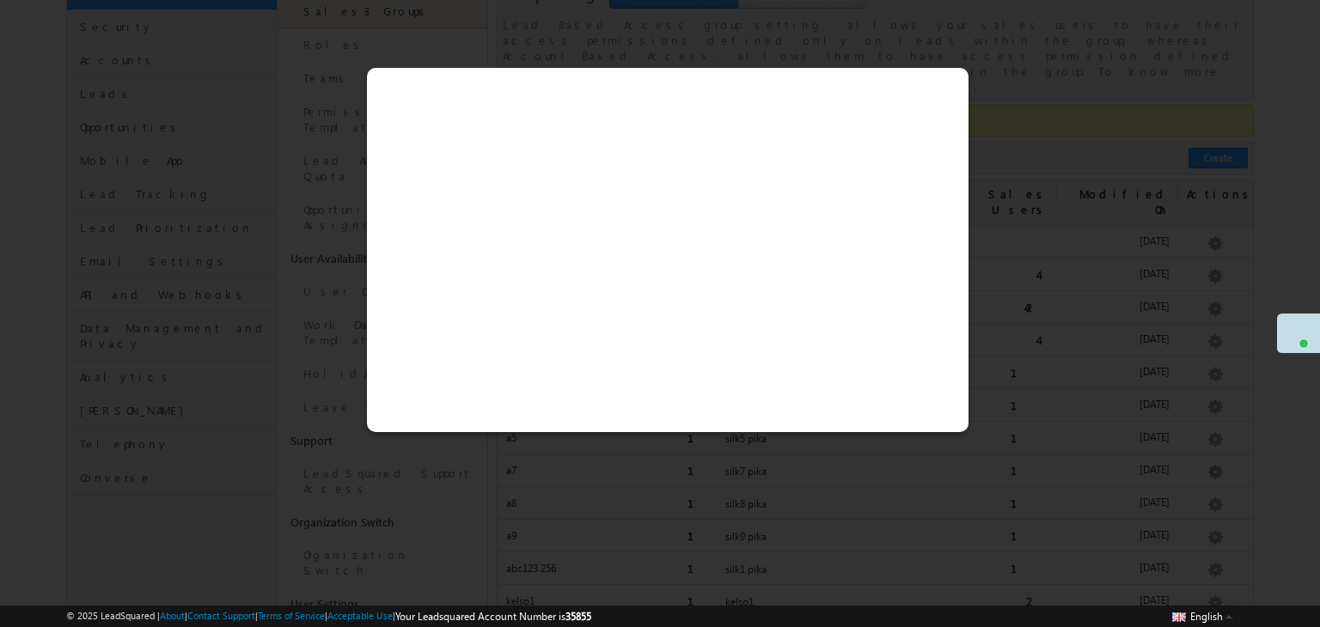 Image resolution: width=1320 pixels, height=627 pixels. What do you see at coordinates (493, 616) in the screenshot?
I see `span: Your Leadsquared Account Number is` at bounding box center [493, 616].